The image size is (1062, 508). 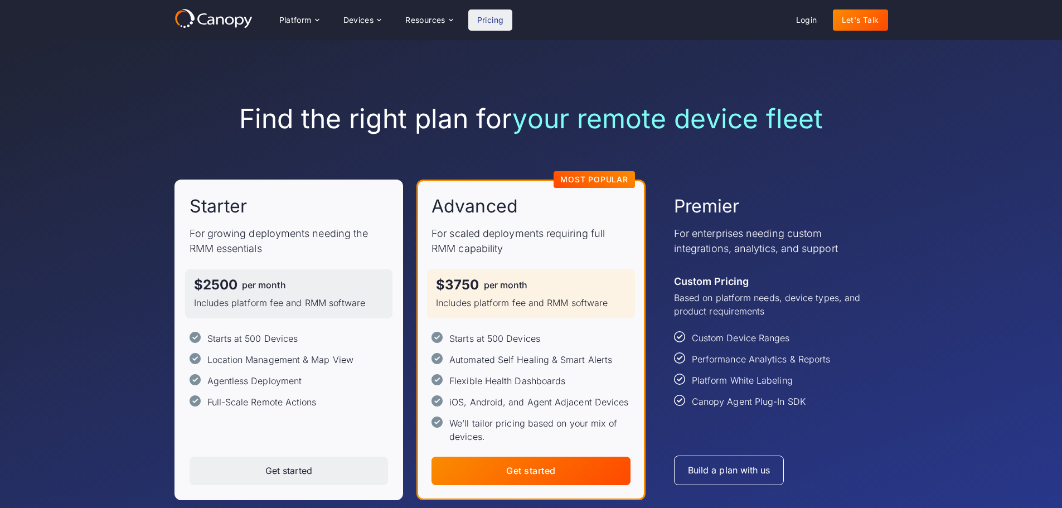 What do you see at coordinates (255, 381) in the screenshot?
I see `div: Agentless Deployment` at bounding box center [255, 381].